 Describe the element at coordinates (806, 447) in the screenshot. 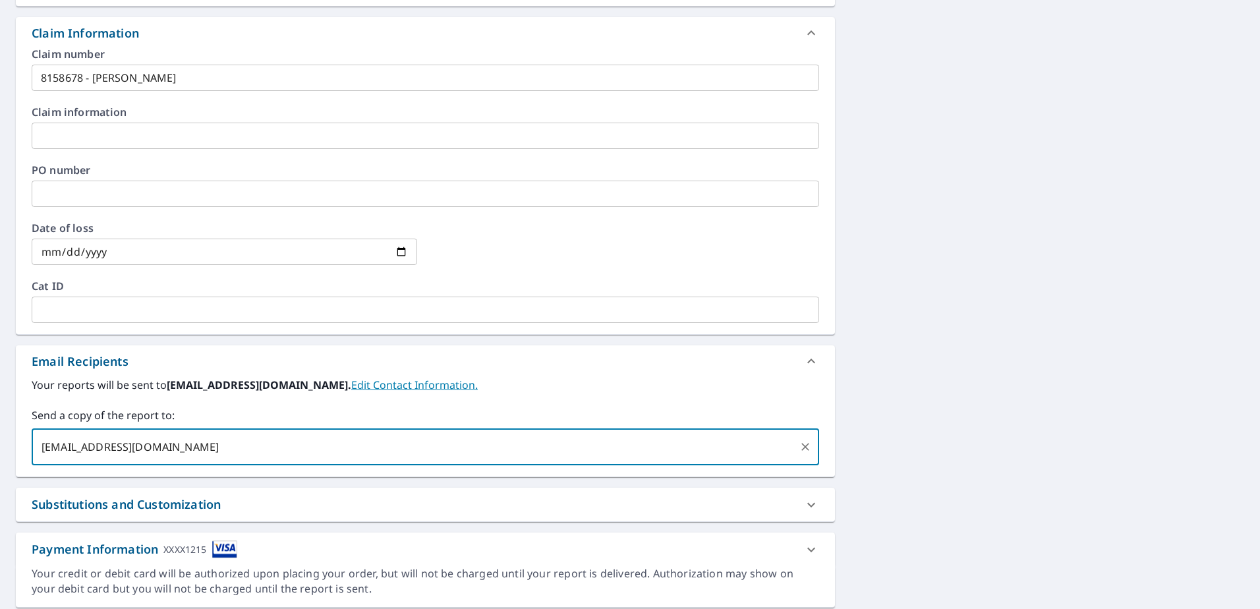

I see `button: Clear` at that location.